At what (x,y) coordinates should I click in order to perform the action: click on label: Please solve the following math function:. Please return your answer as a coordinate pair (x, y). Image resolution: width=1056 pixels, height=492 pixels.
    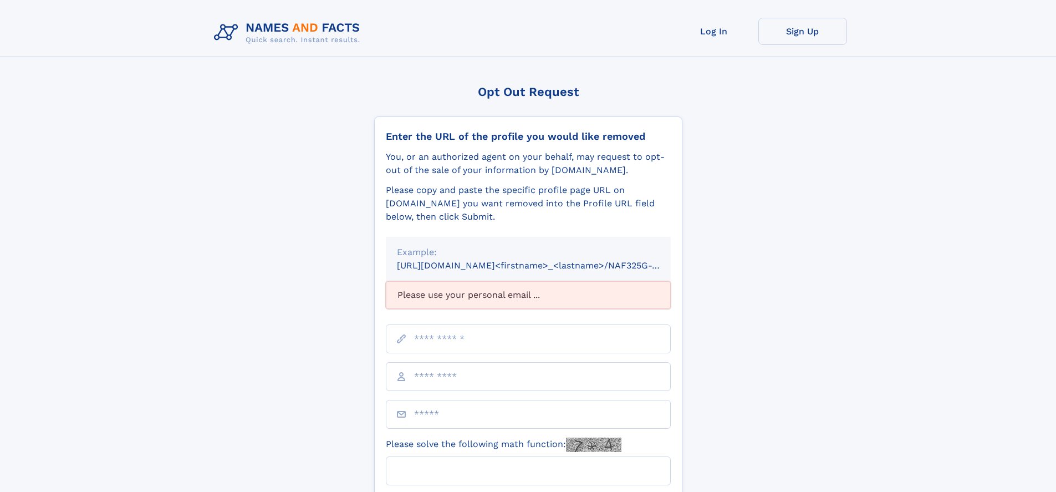
    Looking at the image, I should click on (503, 445).